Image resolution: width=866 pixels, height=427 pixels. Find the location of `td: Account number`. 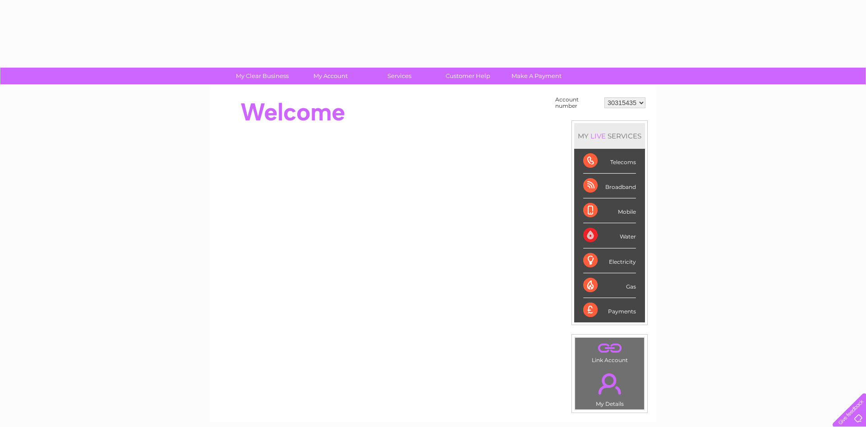

td: Account number is located at coordinates (578, 103).